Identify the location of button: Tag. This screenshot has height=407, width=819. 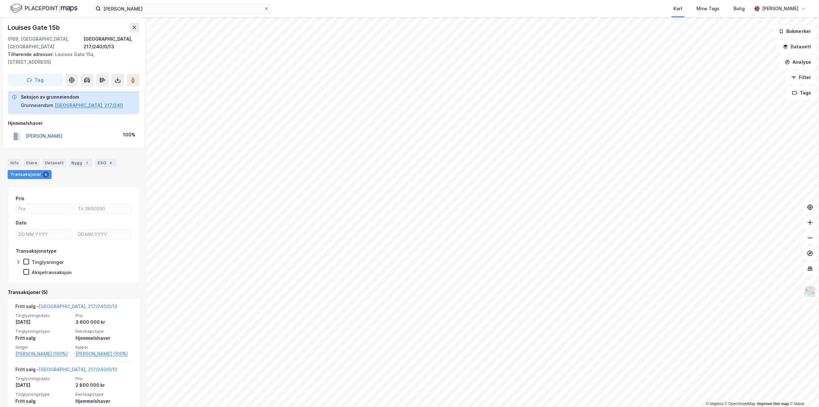
(35, 80).